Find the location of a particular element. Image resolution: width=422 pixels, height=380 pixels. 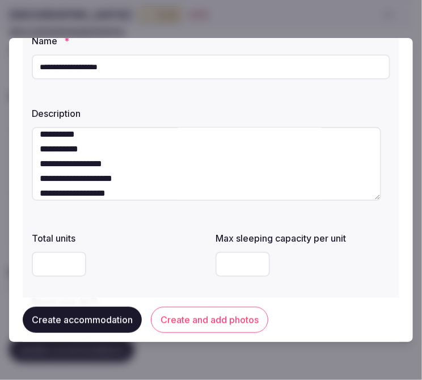

label: Total units is located at coordinates (119, 238).